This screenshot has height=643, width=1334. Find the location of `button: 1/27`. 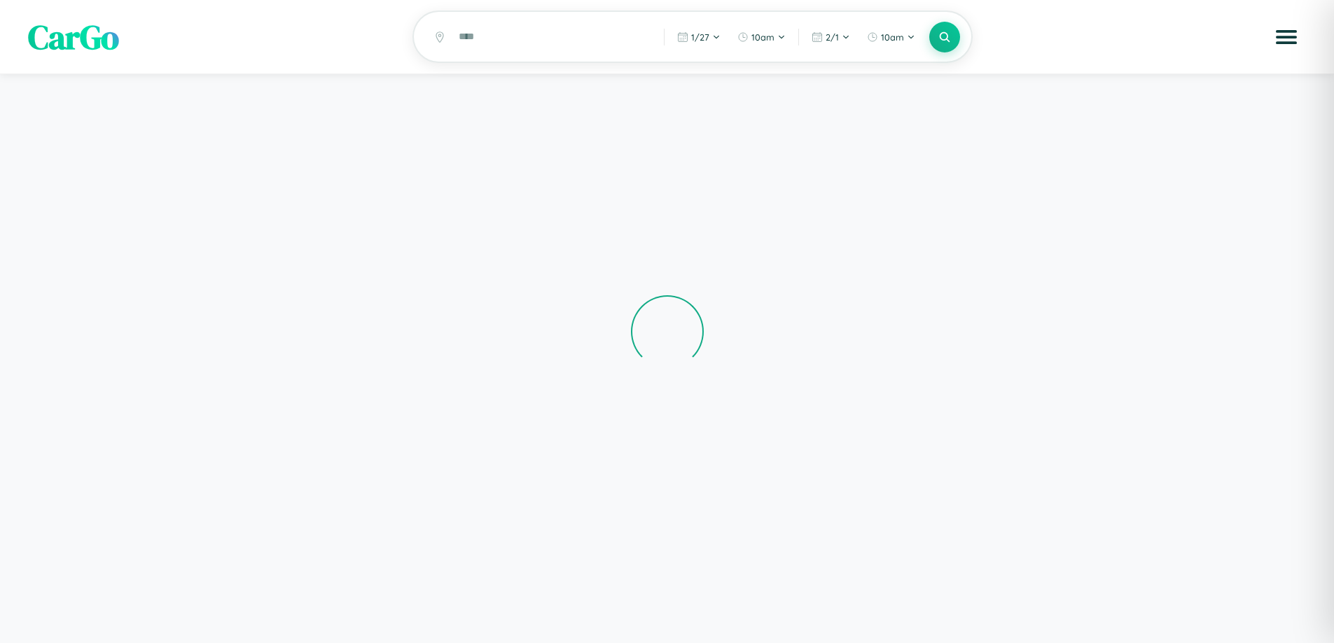

button: 1/27 is located at coordinates (699, 37).